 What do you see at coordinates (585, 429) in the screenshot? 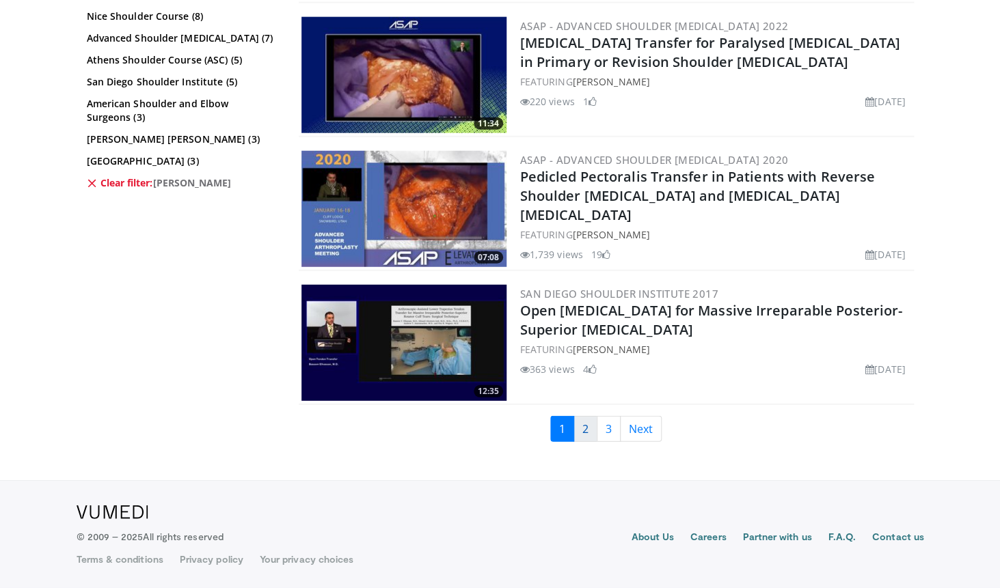
I see `a: 2` at bounding box center [585, 429].